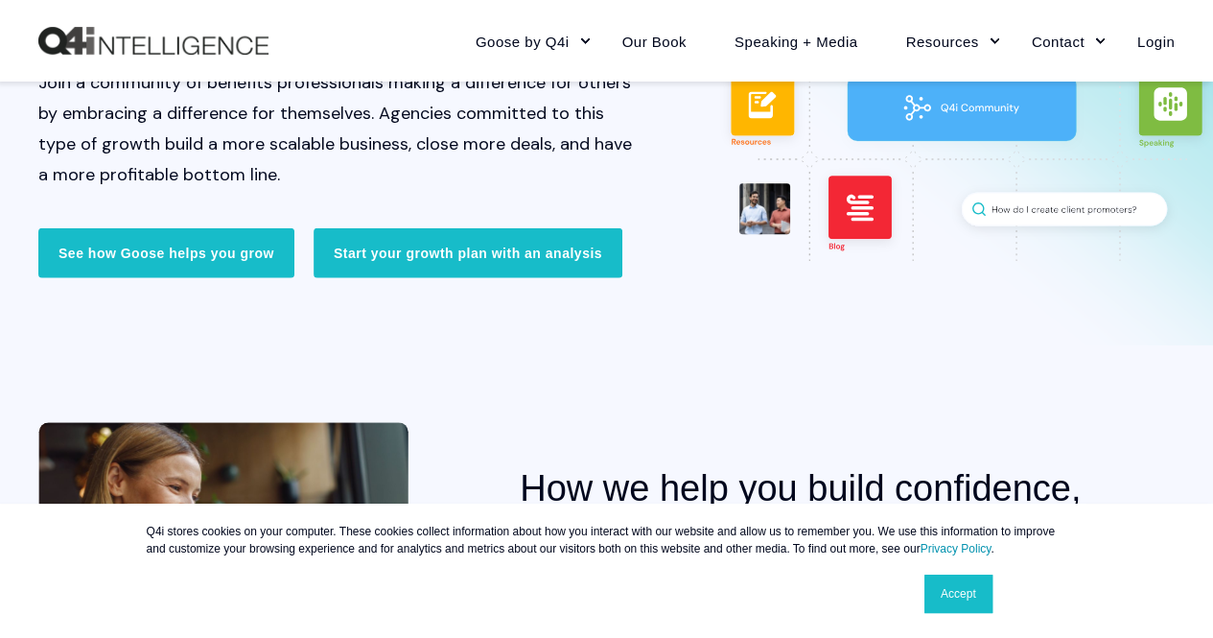 The image size is (1213, 638). Describe the element at coordinates (958, 594) in the screenshot. I see `a: Accept` at that location.